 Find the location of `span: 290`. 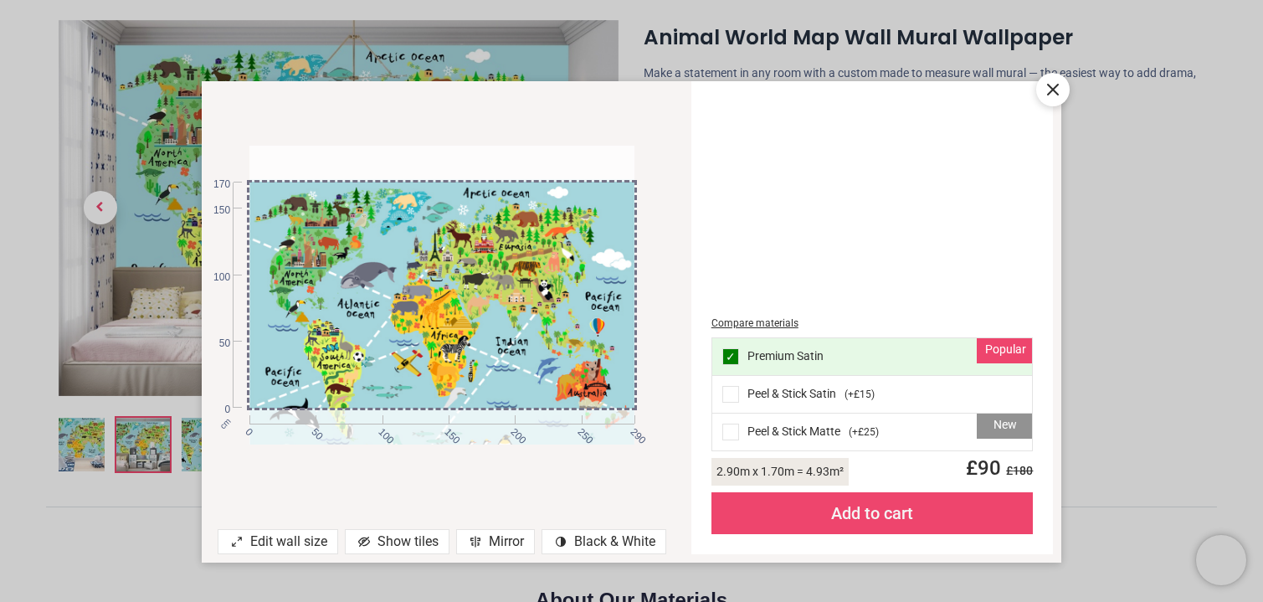

span: 290 is located at coordinates (632, 430).